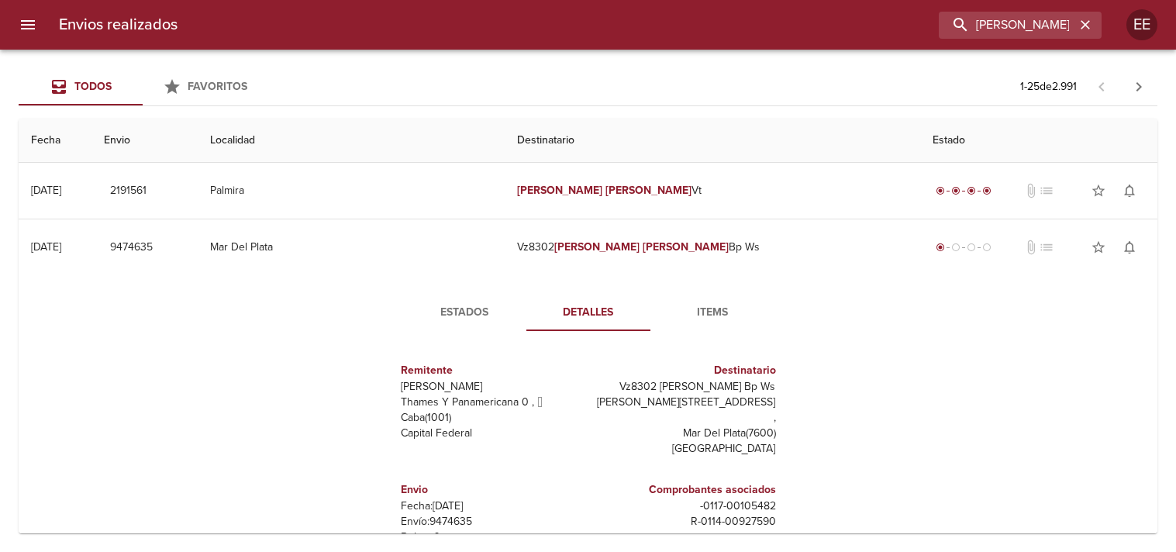 This screenshot has width=1176, height=552. Describe the element at coordinates (492, 418) in the screenshot. I see `p: Caba ( 1001 )` at that location.